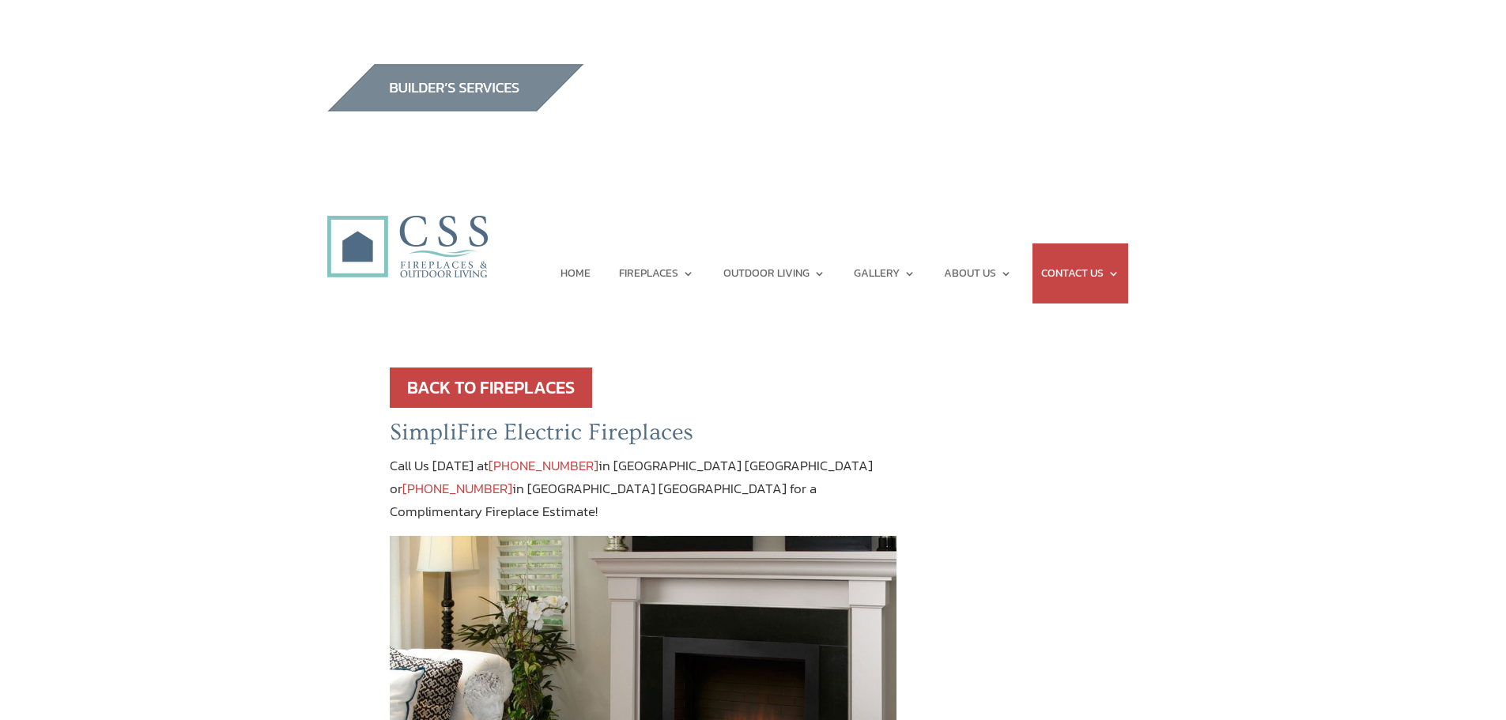 Image resolution: width=1506 pixels, height=720 pixels. What do you see at coordinates (656, 274) in the screenshot?
I see `a: FIREPLACES` at bounding box center [656, 274].